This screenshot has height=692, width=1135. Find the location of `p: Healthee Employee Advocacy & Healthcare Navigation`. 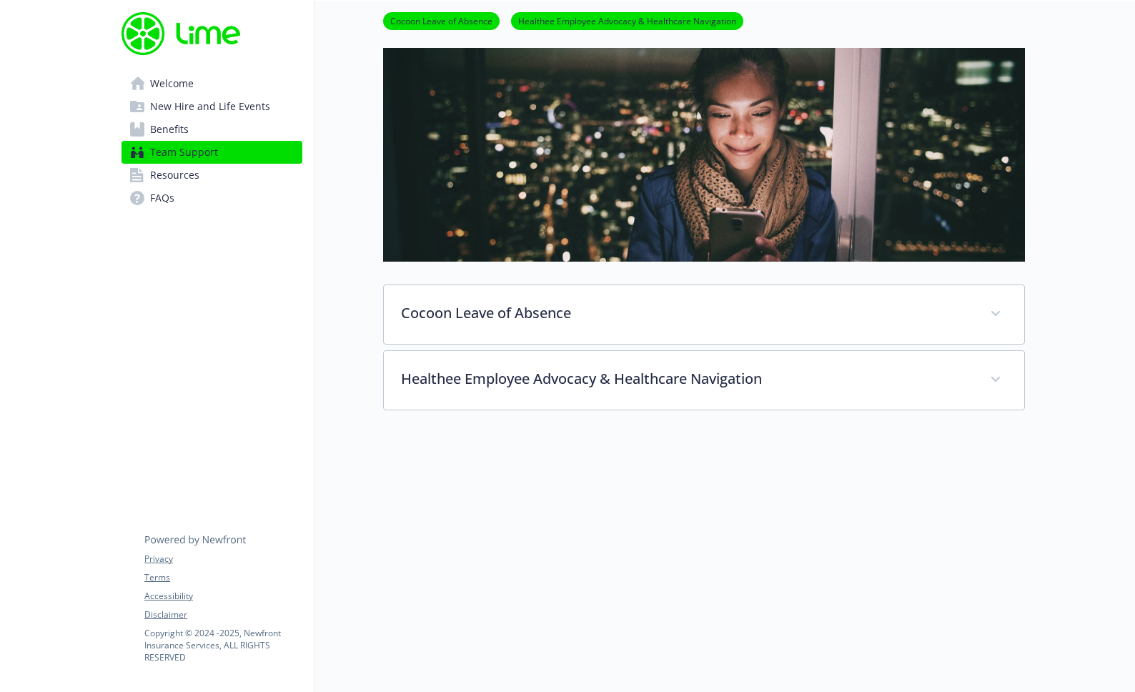

p: Healthee Employee Advocacy & Healthcare Navigation is located at coordinates (687, 379).